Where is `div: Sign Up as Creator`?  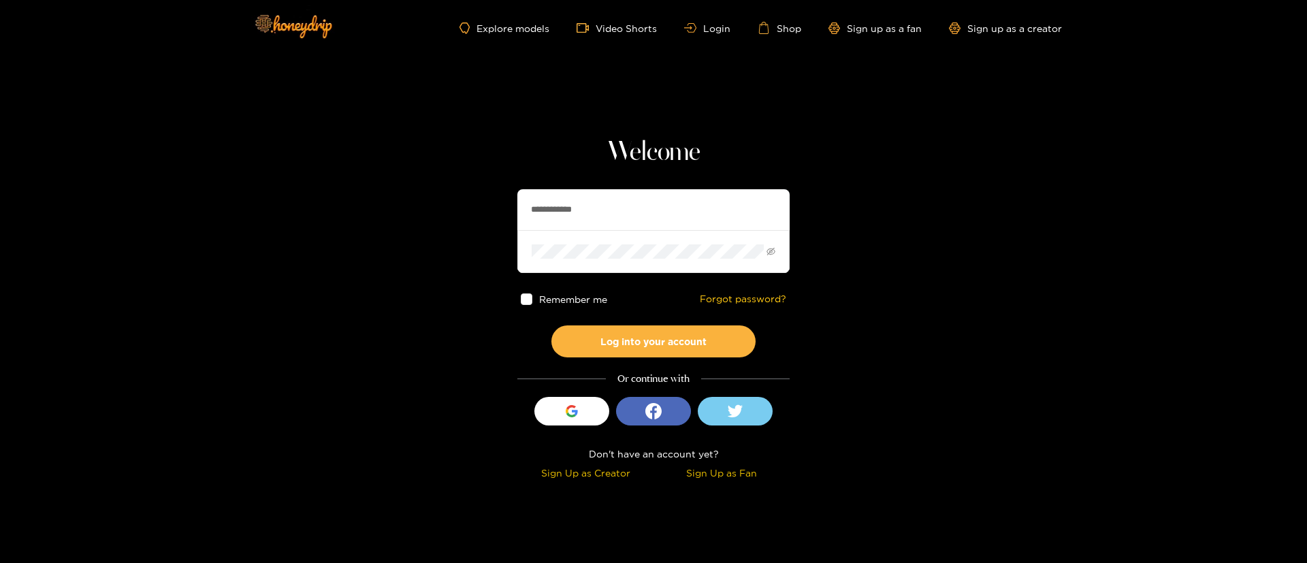 div: Sign Up as Creator is located at coordinates (585, 472).